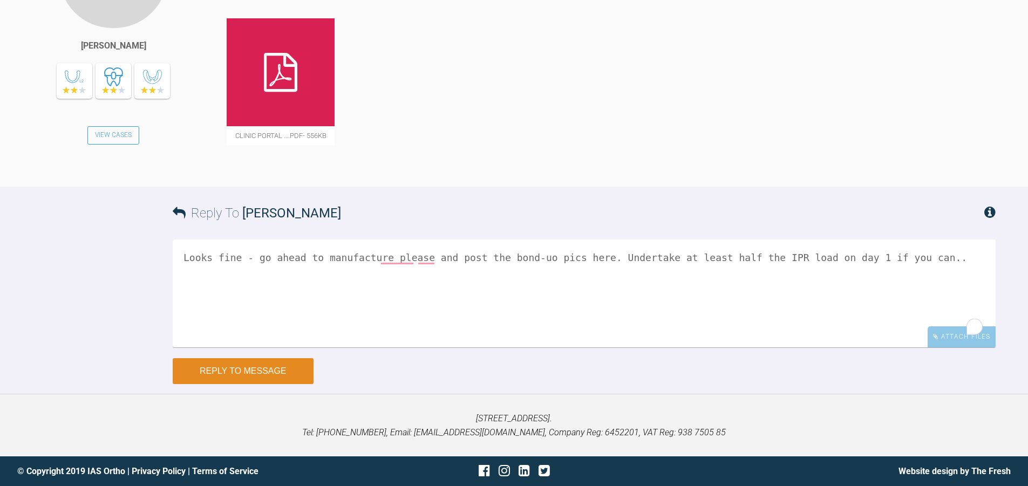 The image size is (1028, 486). I want to click on a: View Cases, so click(113, 136).